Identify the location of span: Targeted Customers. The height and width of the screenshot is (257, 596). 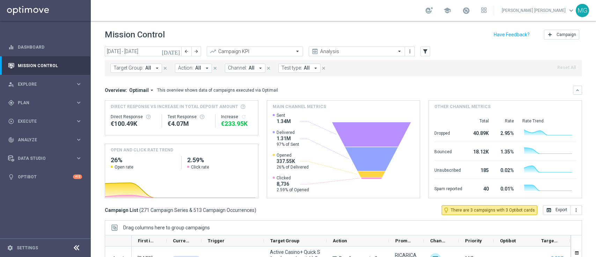
(550, 240).